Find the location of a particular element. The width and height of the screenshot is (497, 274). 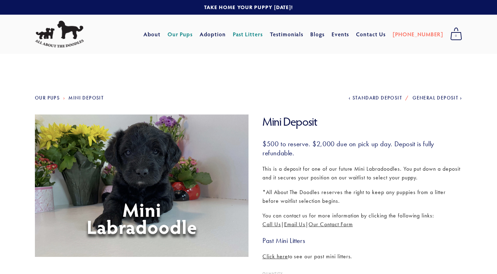

a: Click here is located at coordinates (275, 256).